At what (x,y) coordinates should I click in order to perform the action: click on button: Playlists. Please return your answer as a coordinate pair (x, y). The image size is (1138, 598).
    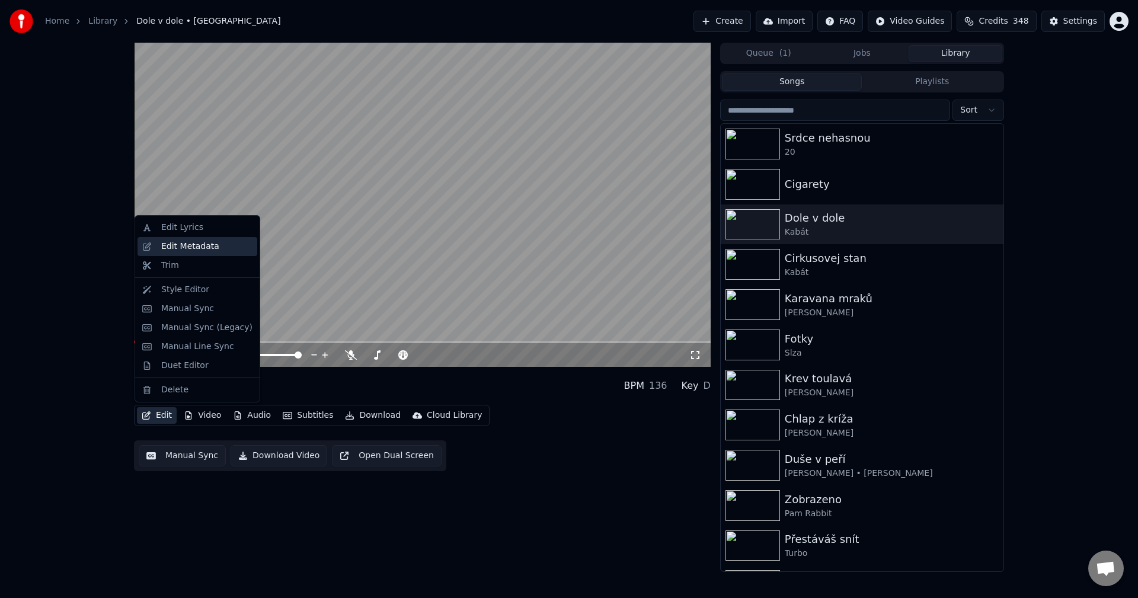
    Looking at the image, I should click on (932, 82).